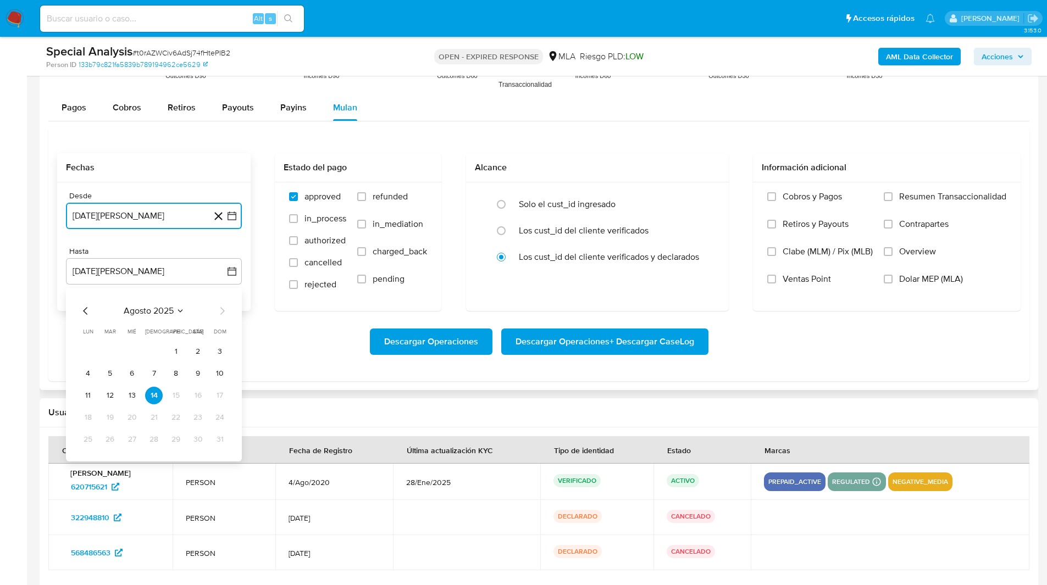 The width and height of the screenshot is (1047, 585). What do you see at coordinates (634, 56) in the screenshot?
I see `span: LOW` at bounding box center [634, 56].